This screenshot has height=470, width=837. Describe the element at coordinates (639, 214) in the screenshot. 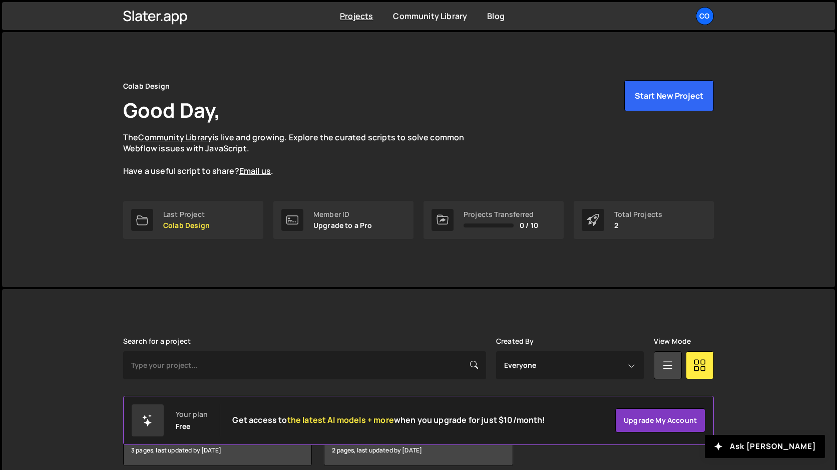

I see `div: Total Projects` at that location.